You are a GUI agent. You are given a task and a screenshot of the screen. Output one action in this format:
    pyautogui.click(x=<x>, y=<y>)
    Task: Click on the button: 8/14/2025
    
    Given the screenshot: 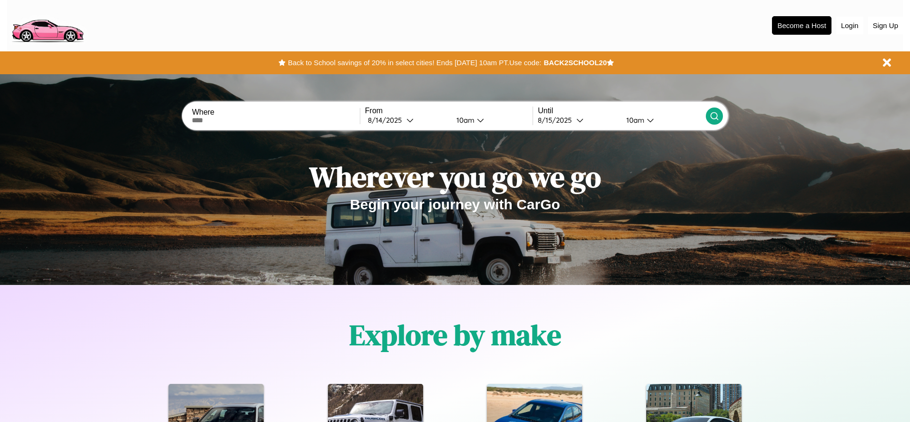 What is the action you would take?
    pyautogui.click(x=407, y=120)
    